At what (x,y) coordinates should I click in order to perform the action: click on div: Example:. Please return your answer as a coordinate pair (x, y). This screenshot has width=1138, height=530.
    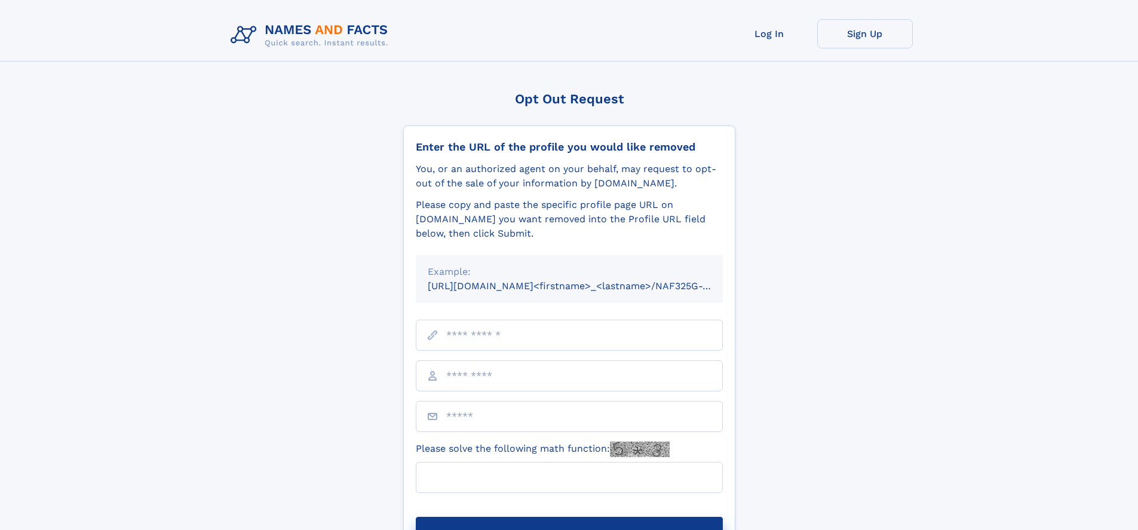
    Looking at the image, I should click on (569, 272).